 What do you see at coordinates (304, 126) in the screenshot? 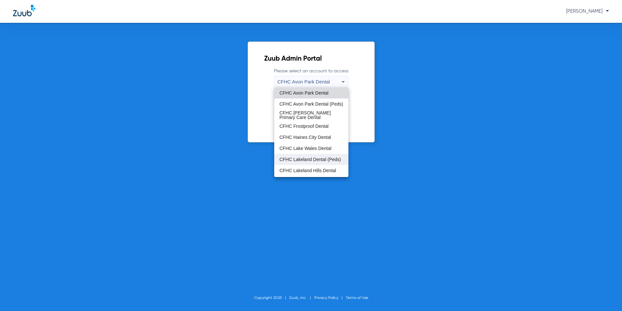
I see `span: CFHC Frostproof Dental` at bounding box center [304, 126].